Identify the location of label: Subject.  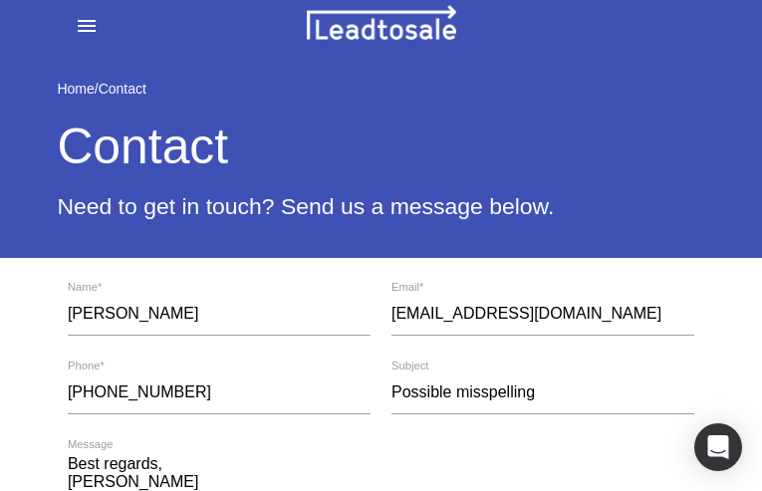
(410, 366).